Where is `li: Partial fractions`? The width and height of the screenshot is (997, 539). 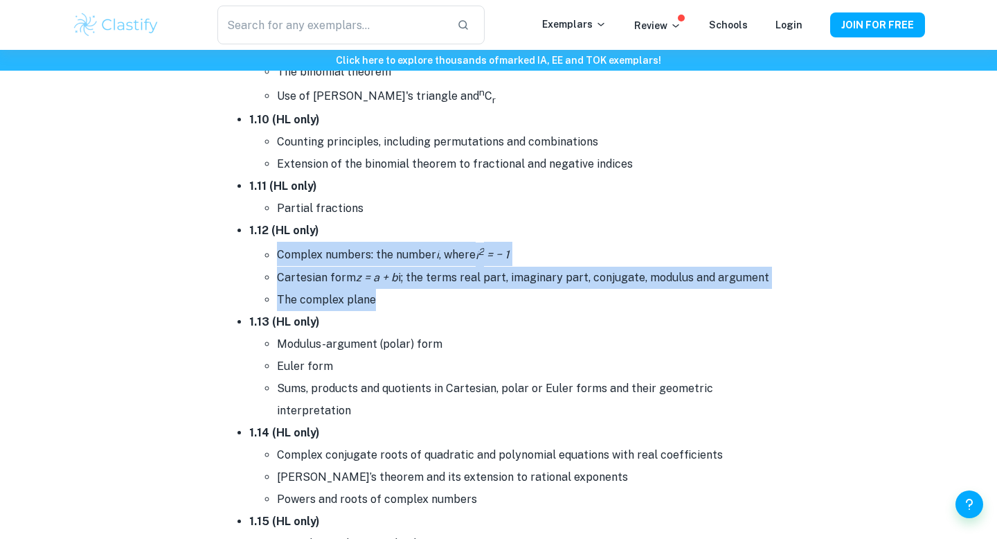 li: Partial fractions is located at coordinates (526, 208).